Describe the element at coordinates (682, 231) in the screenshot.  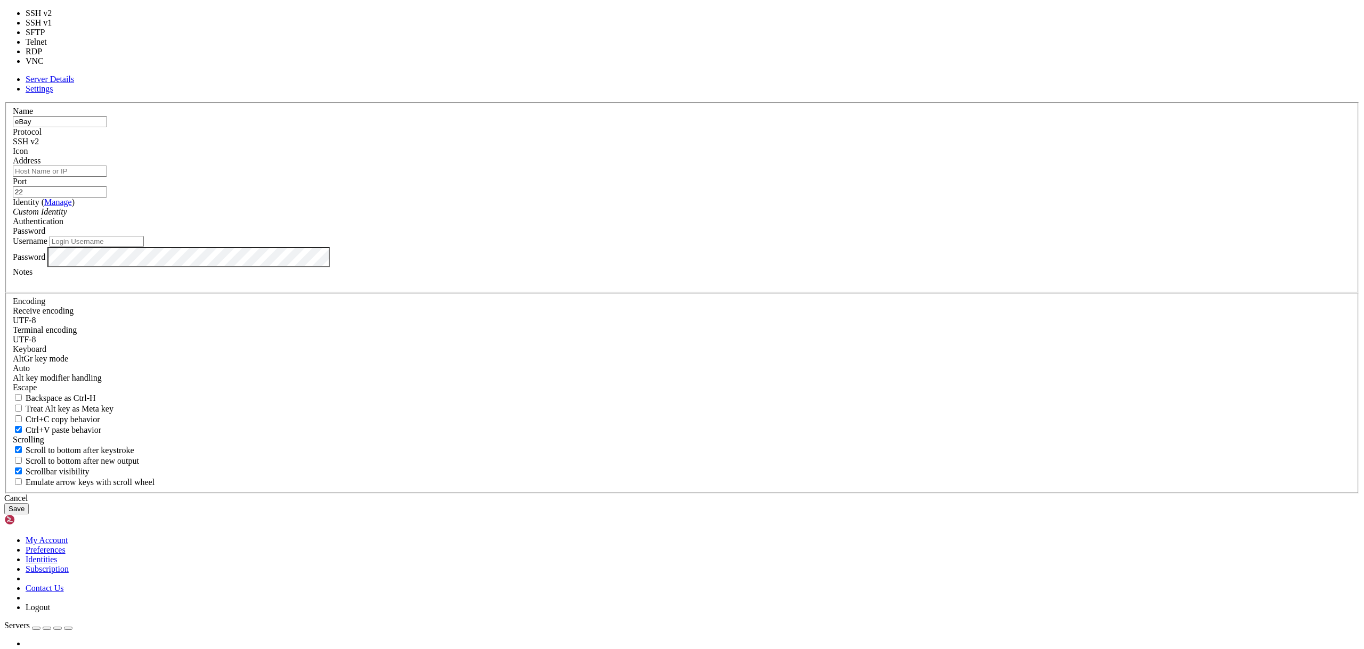
I see `div: Password` at that location.